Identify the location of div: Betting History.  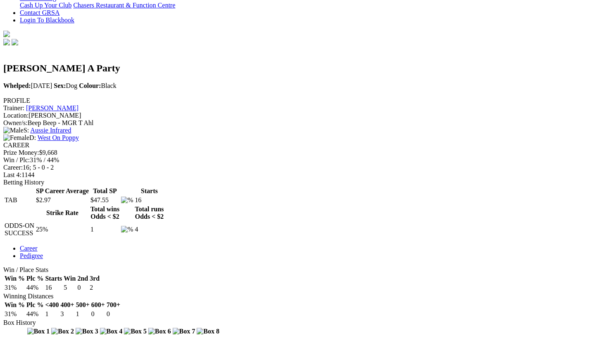
(307, 183).